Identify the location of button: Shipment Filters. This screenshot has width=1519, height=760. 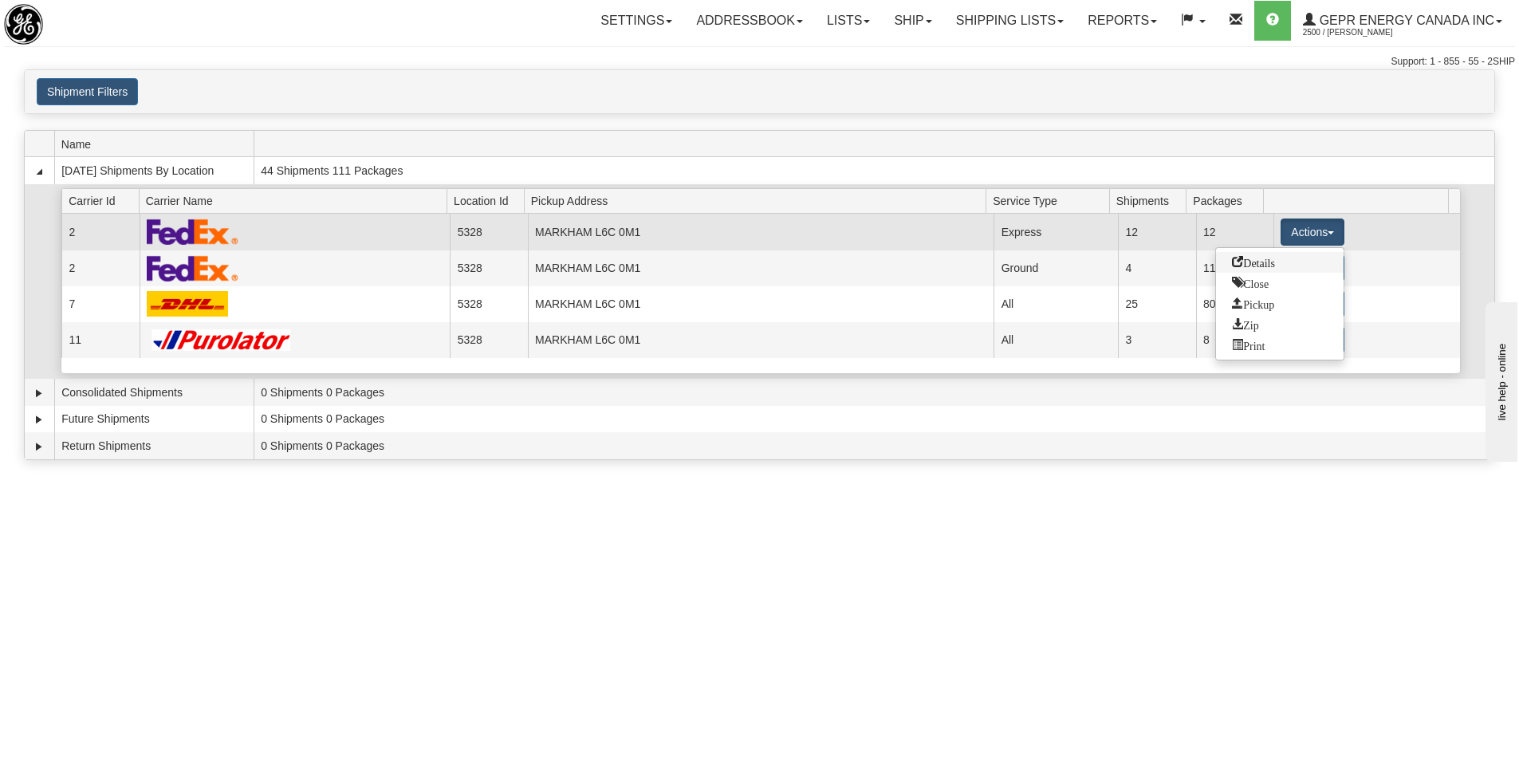
(87, 92).